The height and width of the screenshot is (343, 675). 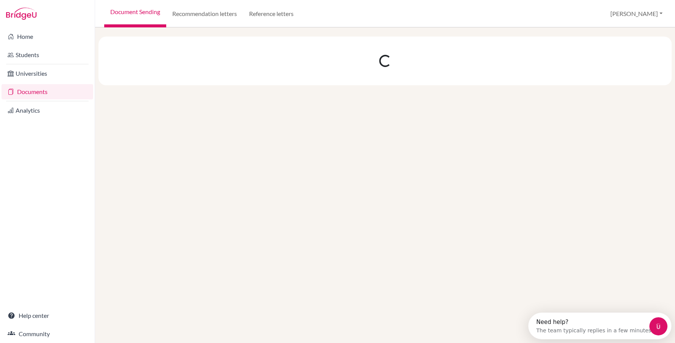 I want to click on a: Students, so click(x=47, y=55).